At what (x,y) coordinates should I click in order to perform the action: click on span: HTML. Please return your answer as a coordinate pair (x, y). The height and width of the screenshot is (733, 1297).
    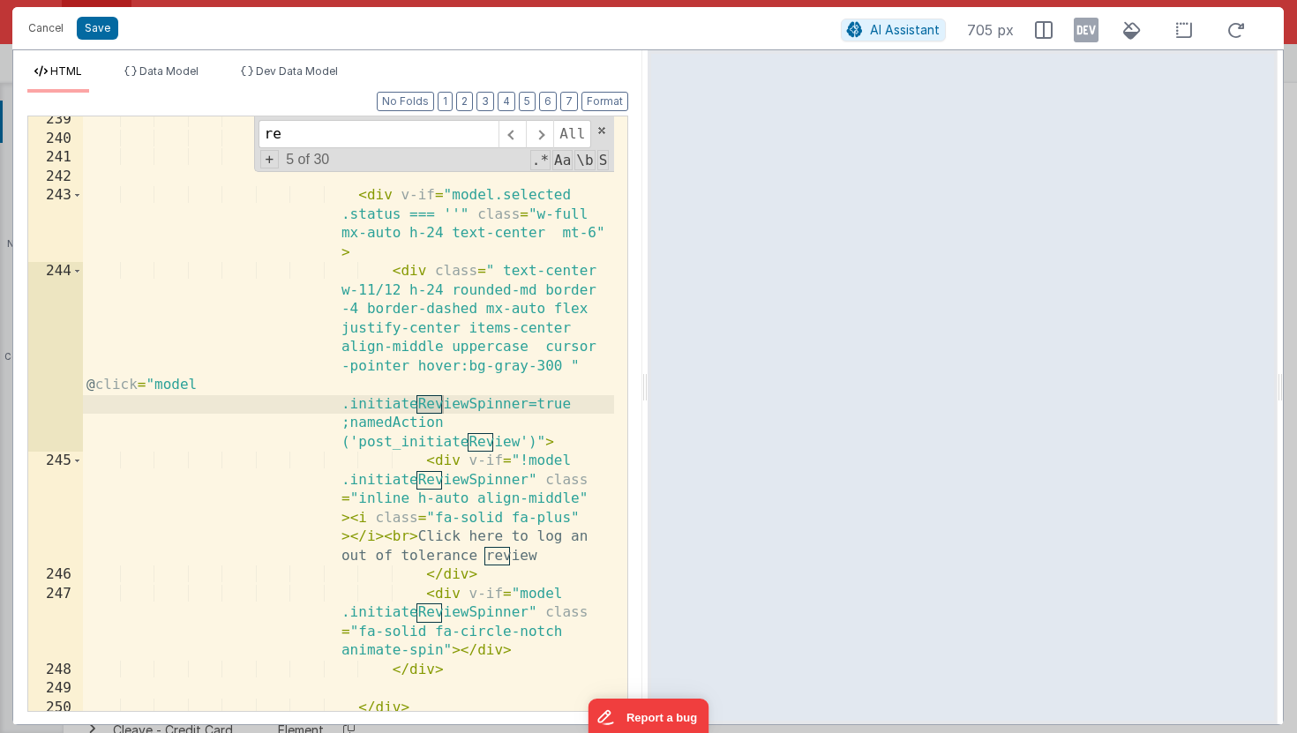
    Looking at the image, I should click on (66, 71).